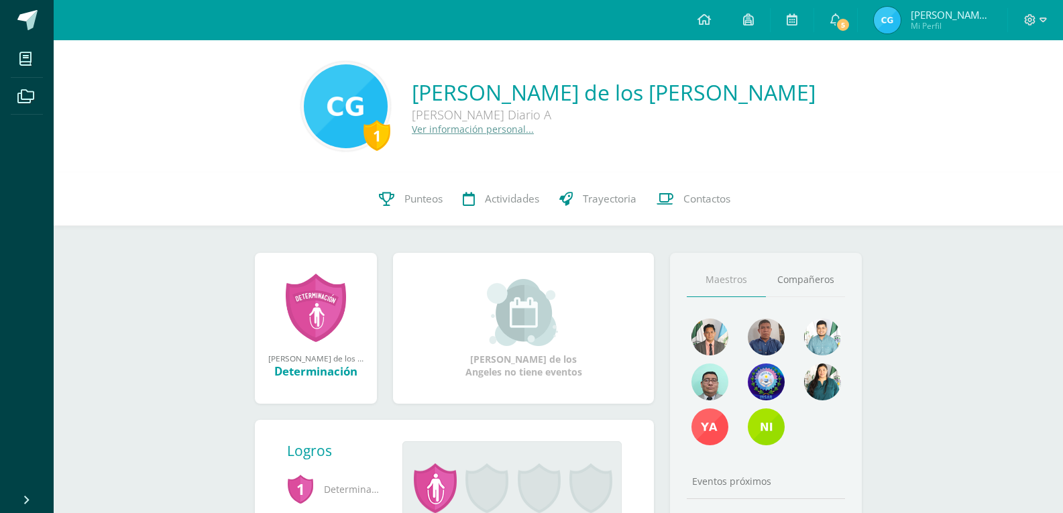 This screenshot has height=513, width=1063. Describe the element at coordinates (766, 337) in the screenshot. I see `img: 15ead7f1e71f207b867fb468c38fe54e.png` at that location.